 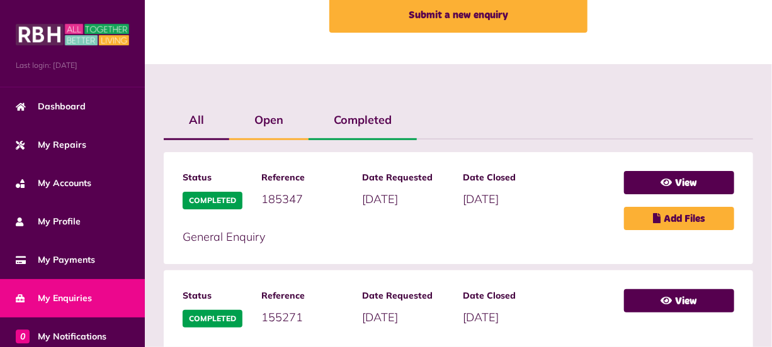 What do you see at coordinates (72, 35) in the screenshot?
I see `img: MyRBH` at bounding box center [72, 35].